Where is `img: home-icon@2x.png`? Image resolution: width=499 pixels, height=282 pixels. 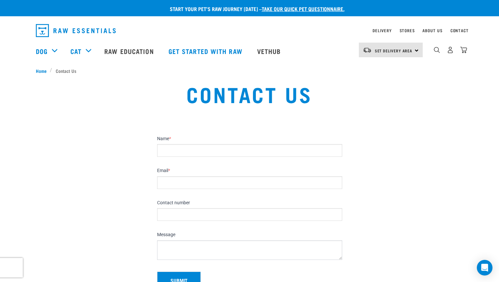
img: home-icon@2x.png is located at coordinates (463, 50).